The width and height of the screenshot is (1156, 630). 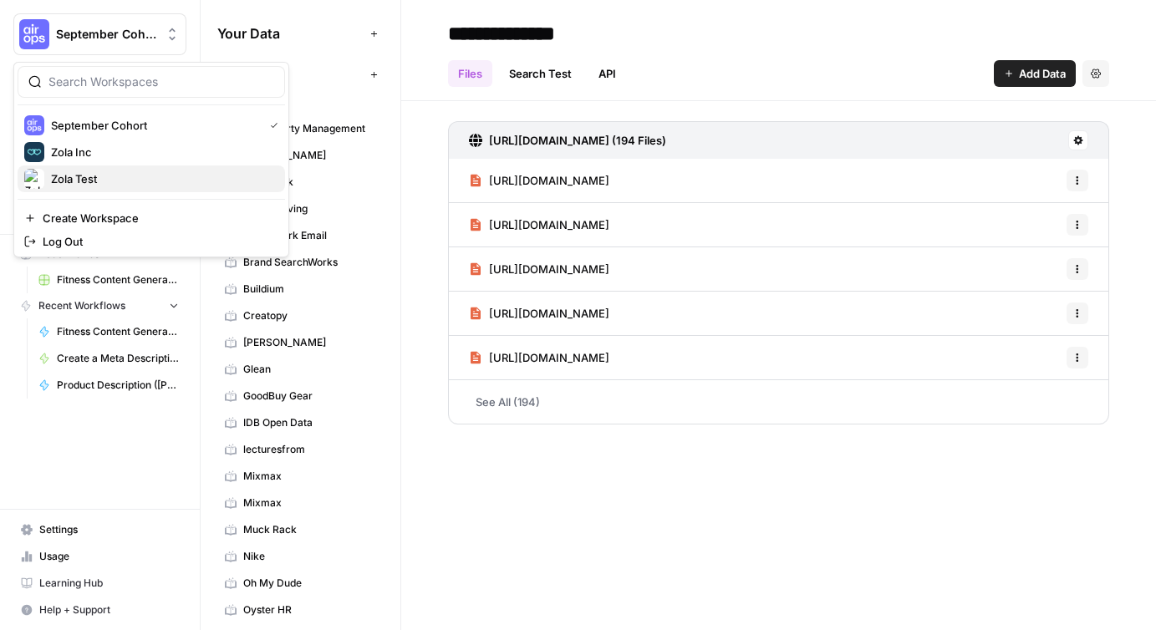 What do you see at coordinates (309, 182) in the screenshot?
I see `span: AppTweak` at bounding box center [309, 182].